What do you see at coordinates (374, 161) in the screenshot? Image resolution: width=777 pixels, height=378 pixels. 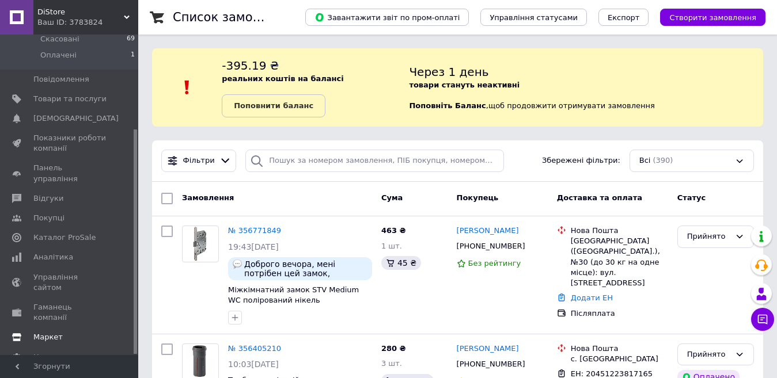 I see `input: Пошук за номером замовлення, ПІБ покупця, номером телефону, Email, номером накладної` at bounding box center [374, 161].